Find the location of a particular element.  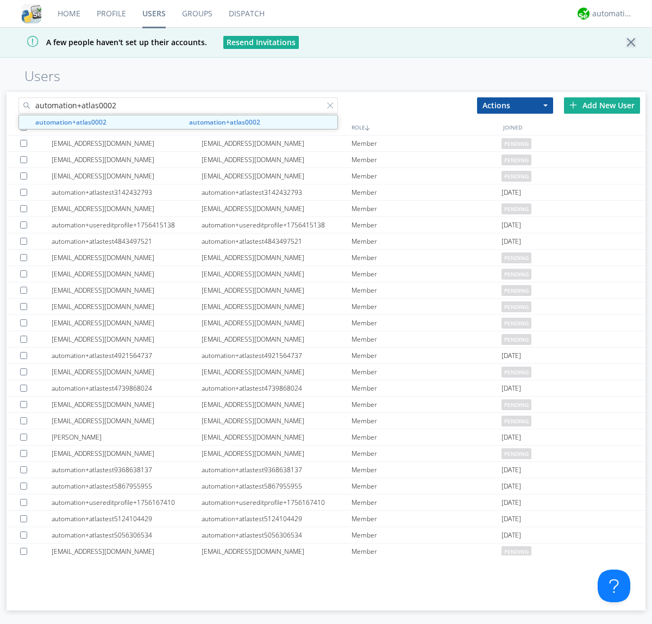

div: automation+usereditprofile+1756415138 is located at coordinates (277, 225).